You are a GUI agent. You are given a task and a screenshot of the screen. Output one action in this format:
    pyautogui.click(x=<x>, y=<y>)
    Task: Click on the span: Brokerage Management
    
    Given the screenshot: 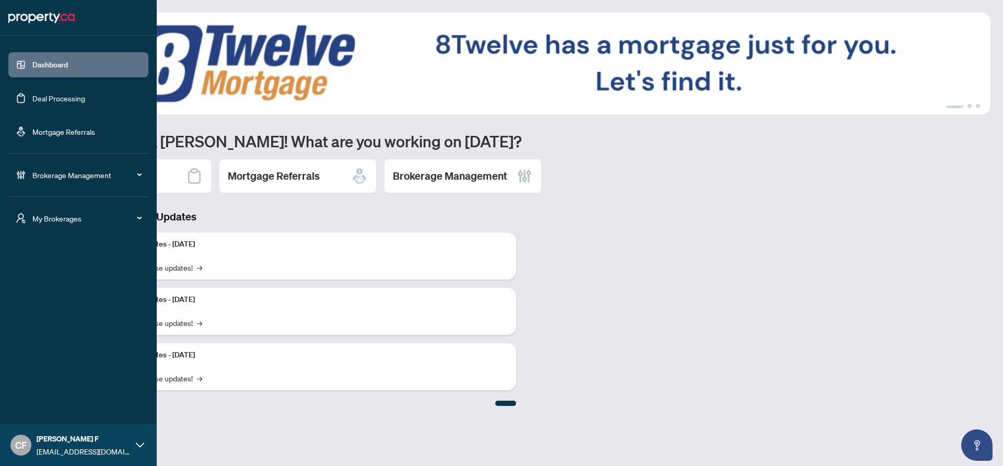 What is the action you would take?
    pyautogui.click(x=87, y=175)
    